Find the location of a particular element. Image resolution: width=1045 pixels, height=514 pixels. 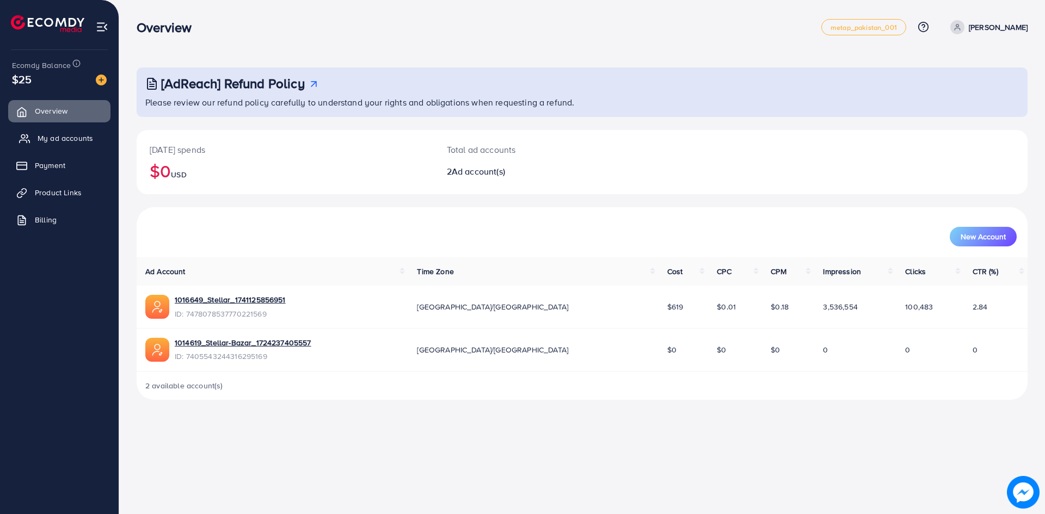

span: metap_pakistan_001 is located at coordinates (863, 27).